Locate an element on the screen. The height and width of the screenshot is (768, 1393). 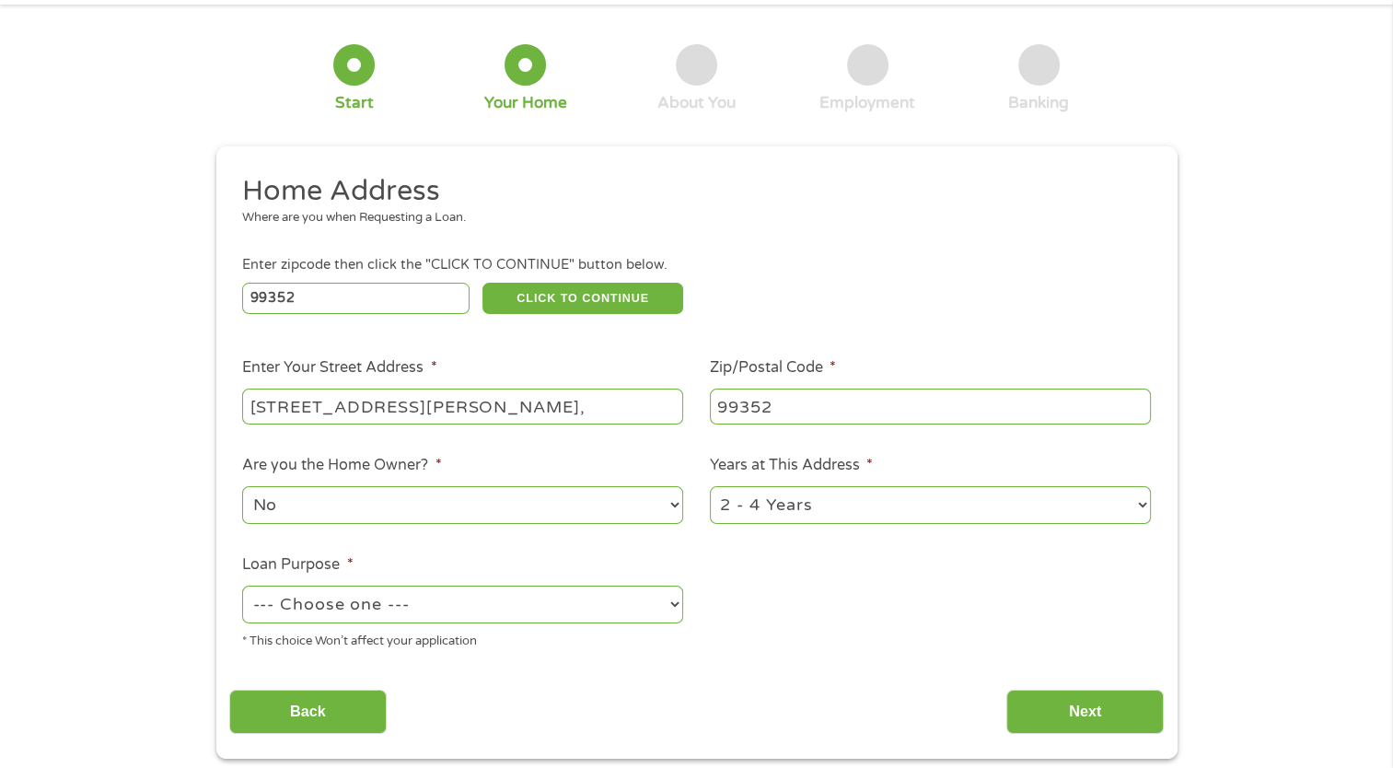
div: Banking is located at coordinates (1039, 103).